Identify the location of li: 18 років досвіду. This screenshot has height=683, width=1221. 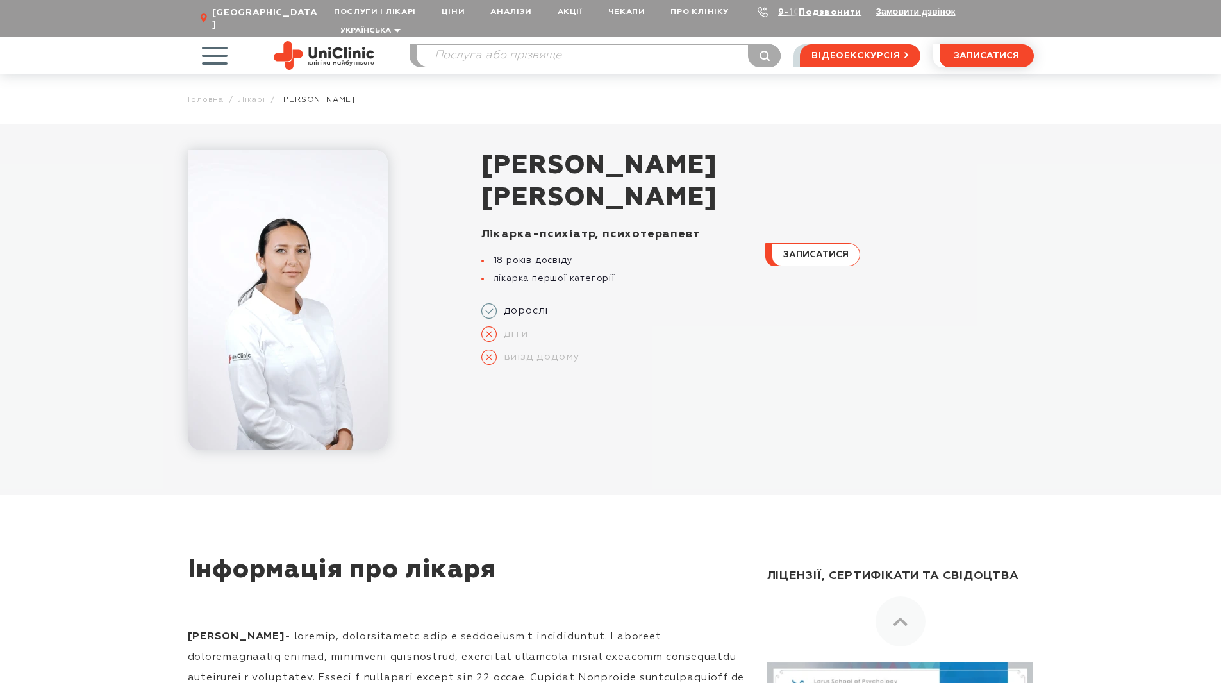
(616, 260).